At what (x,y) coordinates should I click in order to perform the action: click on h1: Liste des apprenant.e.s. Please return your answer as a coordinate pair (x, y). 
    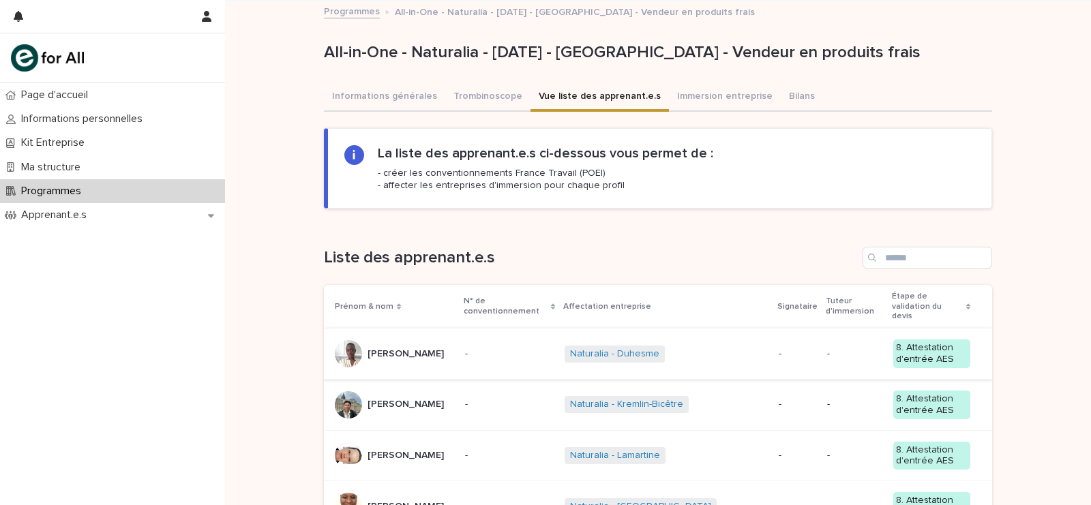
    Looking at the image, I should click on (590, 258).